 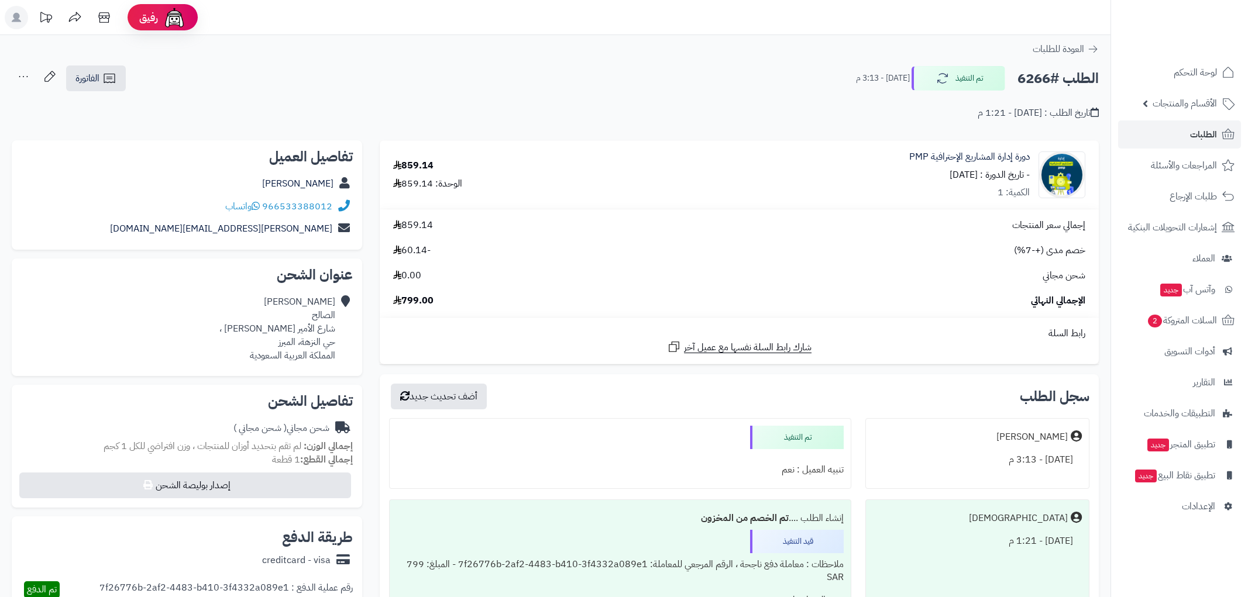 What do you see at coordinates (1055, 397) in the screenshot?
I see `h3: سجل الطلب` at bounding box center [1055, 397].